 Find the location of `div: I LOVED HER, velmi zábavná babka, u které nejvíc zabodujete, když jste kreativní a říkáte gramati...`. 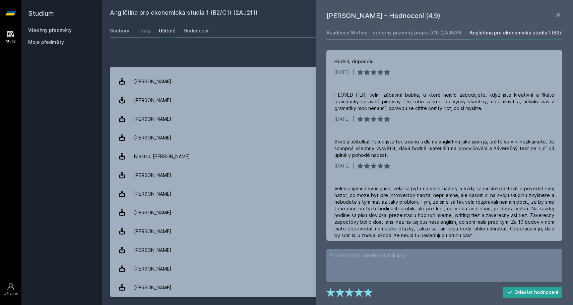

div: I LOVED HER, velmi zábavná babka, u které nejvíc zabodujete, když jste kreativní a říkáte gramati... is located at coordinates (444, 102).